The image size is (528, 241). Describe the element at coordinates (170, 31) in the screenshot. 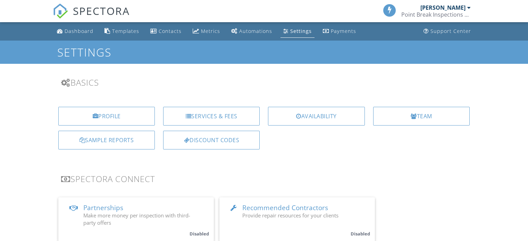

I see `div: Contacts` at that location.